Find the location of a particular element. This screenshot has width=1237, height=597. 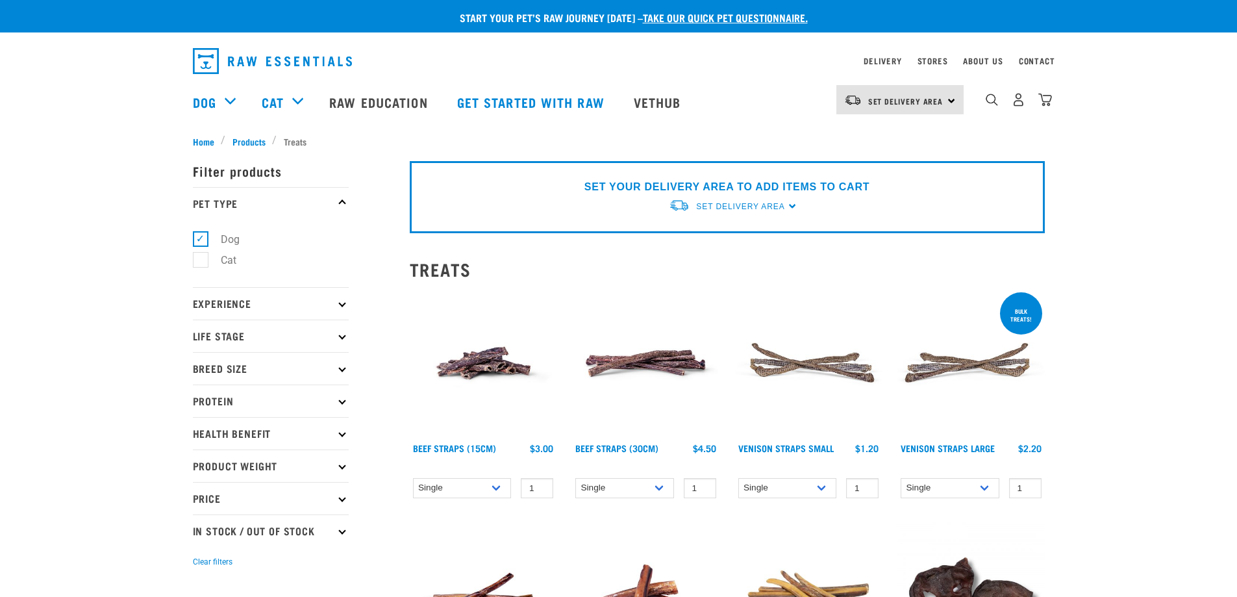

a: Venison Straps Large is located at coordinates (947, 447).